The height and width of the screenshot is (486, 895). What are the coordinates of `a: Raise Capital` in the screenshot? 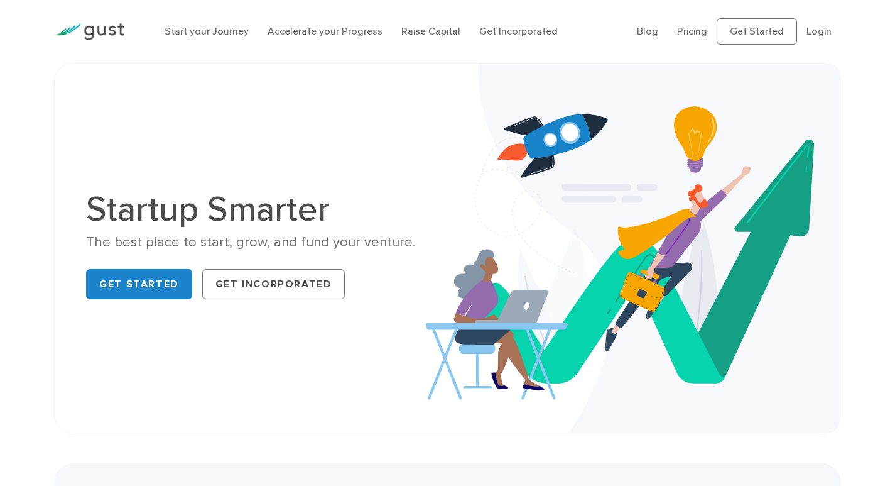 It's located at (431, 31).